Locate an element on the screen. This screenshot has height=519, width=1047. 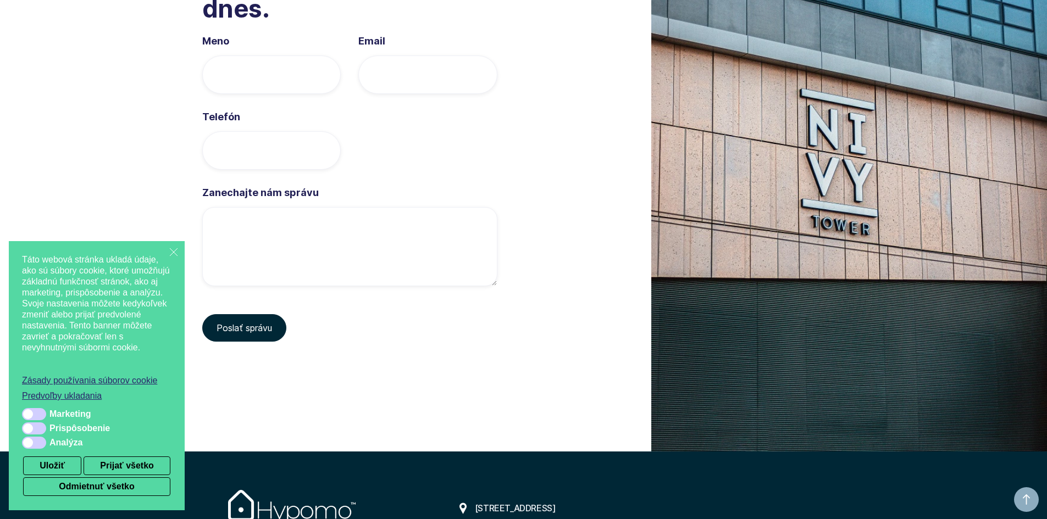
span: Marketing is located at coordinates (70, 414).